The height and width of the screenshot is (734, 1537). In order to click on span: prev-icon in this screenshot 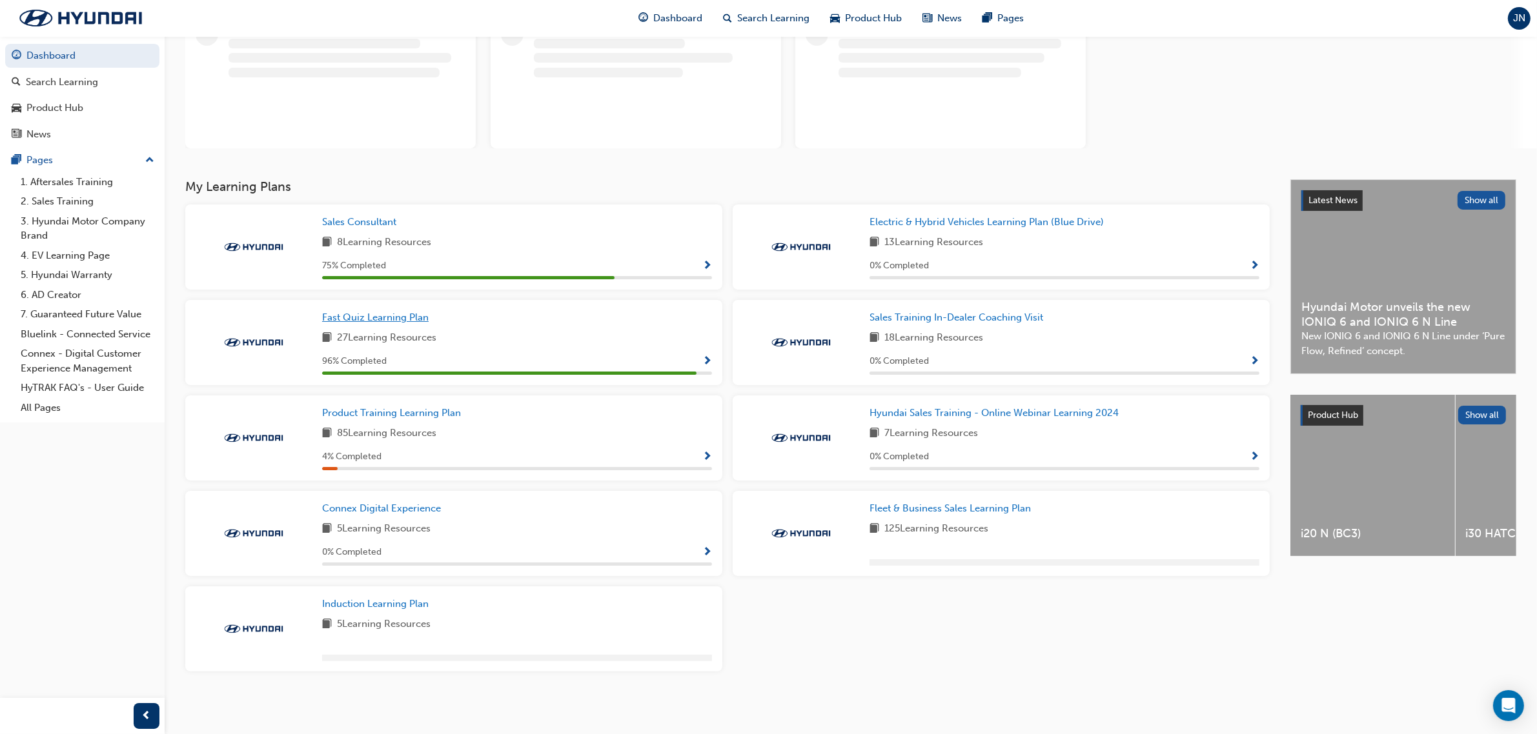, I will do `click(146, 716)`.